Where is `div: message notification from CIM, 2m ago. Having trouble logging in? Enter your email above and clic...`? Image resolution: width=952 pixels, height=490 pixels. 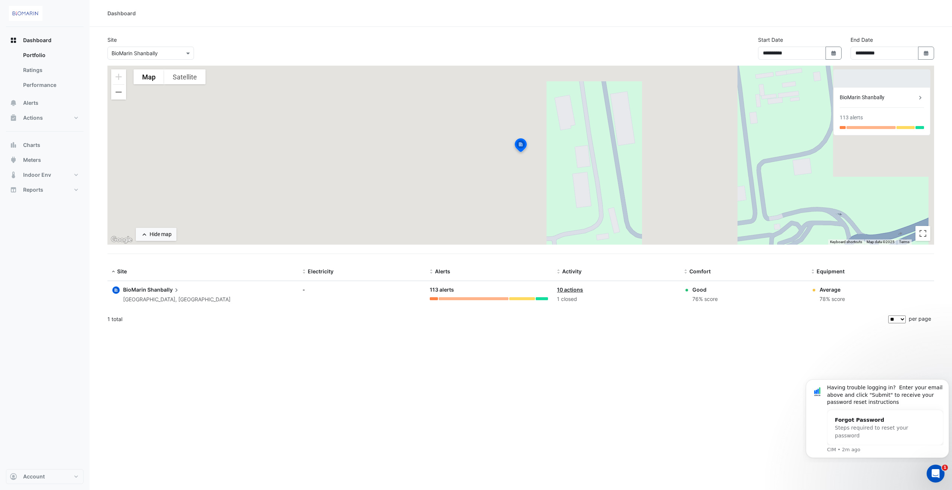
div: message notification from CIM, 2m ago. Having trouble logging in? Enter your email above and clic... is located at coordinates (75, 46).